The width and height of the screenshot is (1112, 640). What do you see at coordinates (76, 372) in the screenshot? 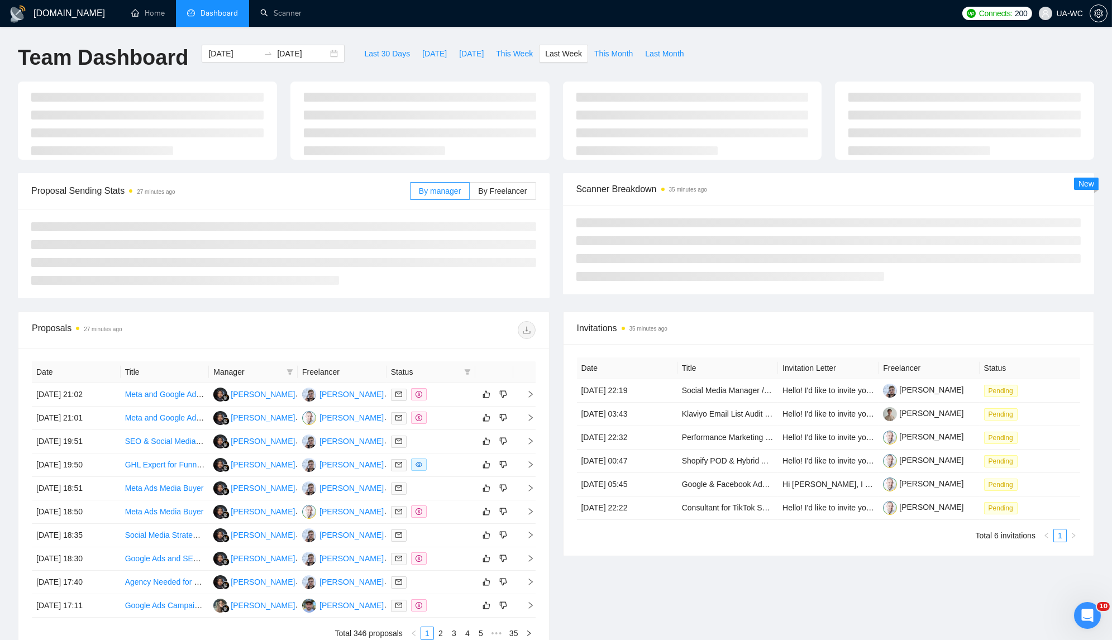
I see `th: Date` at bounding box center [76, 372].